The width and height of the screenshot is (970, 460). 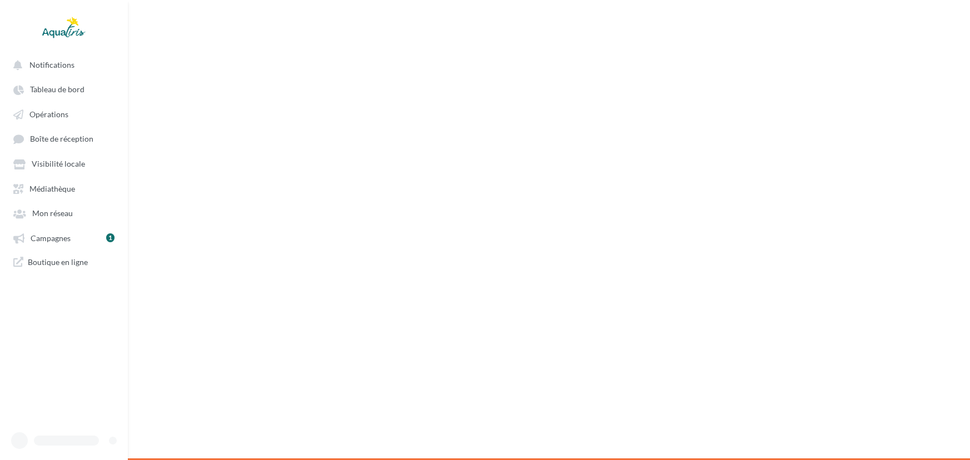 What do you see at coordinates (52, 213) in the screenshot?
I see `span: Mon réseau` at bounding box center [52, 213].